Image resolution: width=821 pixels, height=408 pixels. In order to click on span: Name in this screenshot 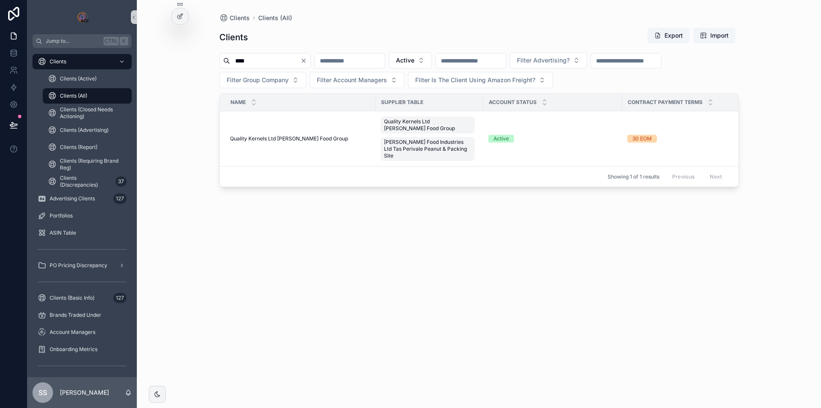, I will do `click(238, 102)`.